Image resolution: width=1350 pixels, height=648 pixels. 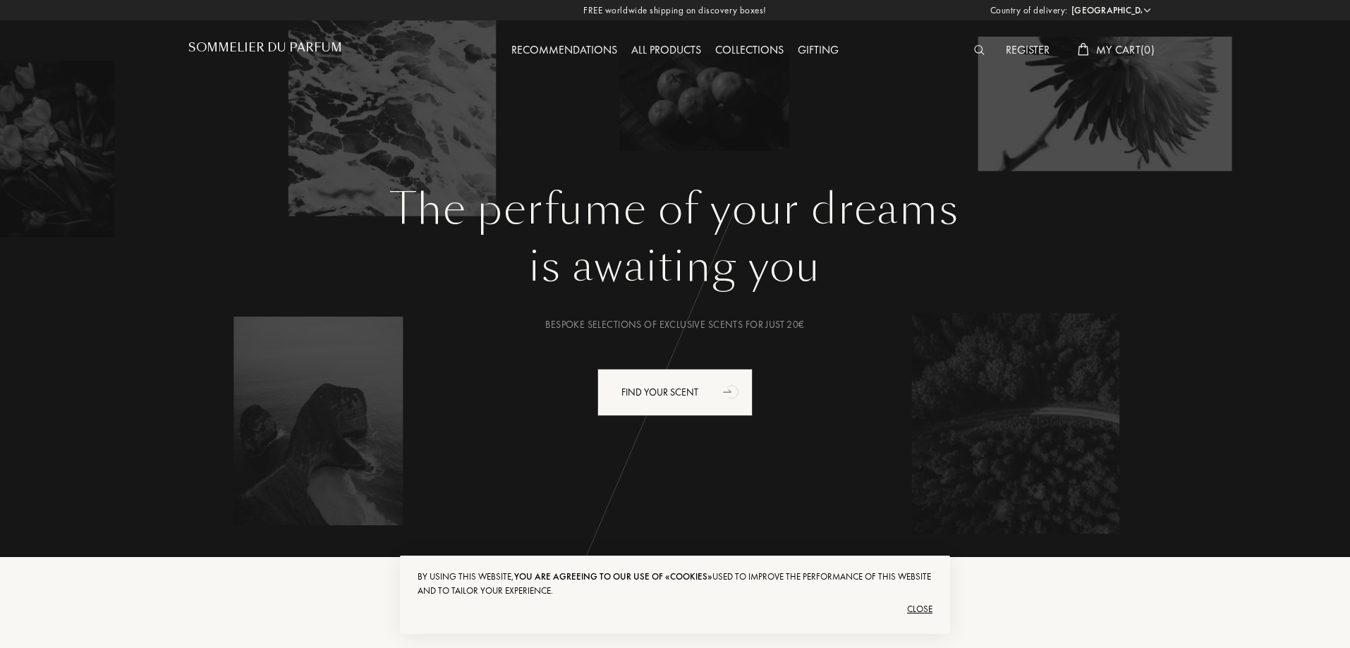 What do you see at coordinates (675, 325) in the screenshot?
I see `div: Bespoke selections of exclusive scents for just 20€` at bounding box center [675, 325].